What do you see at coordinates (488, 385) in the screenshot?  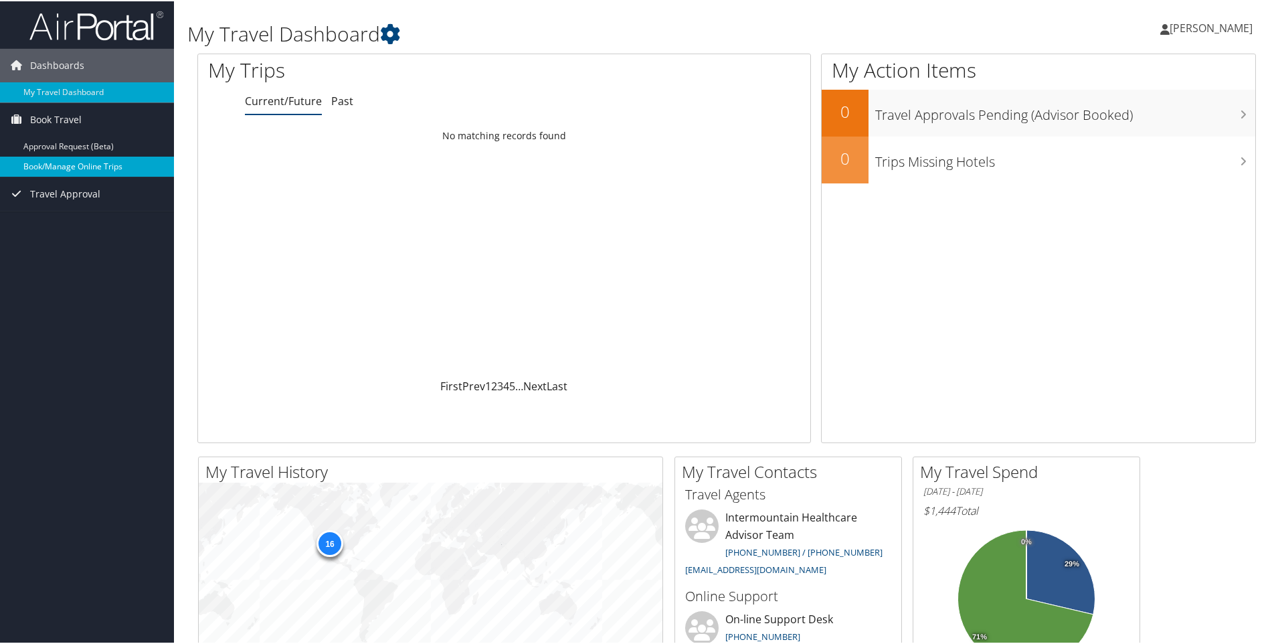 I see `a: 1` at bounding box center [488, 385].